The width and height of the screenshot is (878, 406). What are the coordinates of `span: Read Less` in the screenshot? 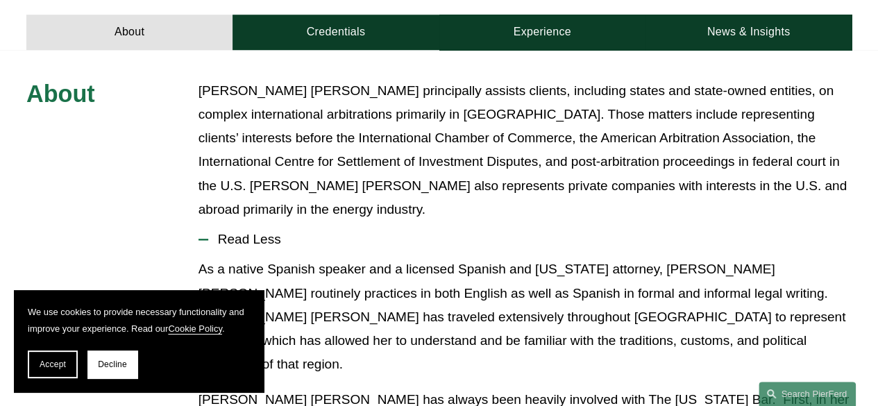 It's located at (530, 239).